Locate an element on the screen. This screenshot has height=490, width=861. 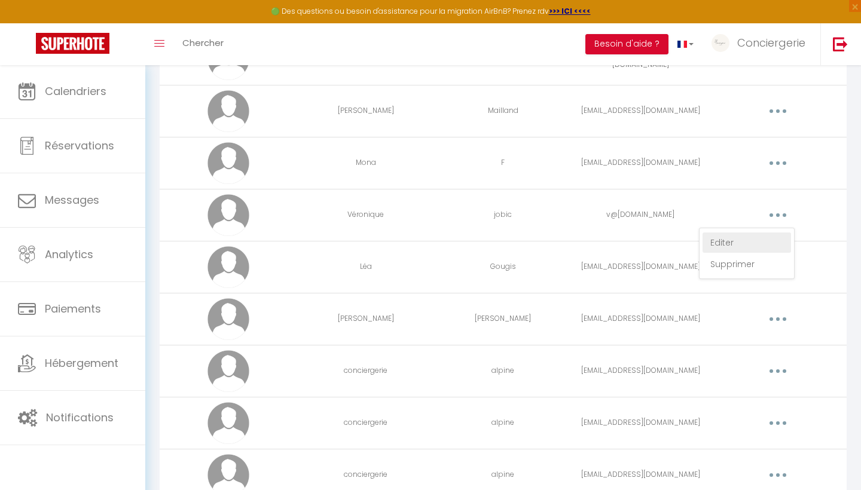
td: Léa is located at coordinates (366, 267).